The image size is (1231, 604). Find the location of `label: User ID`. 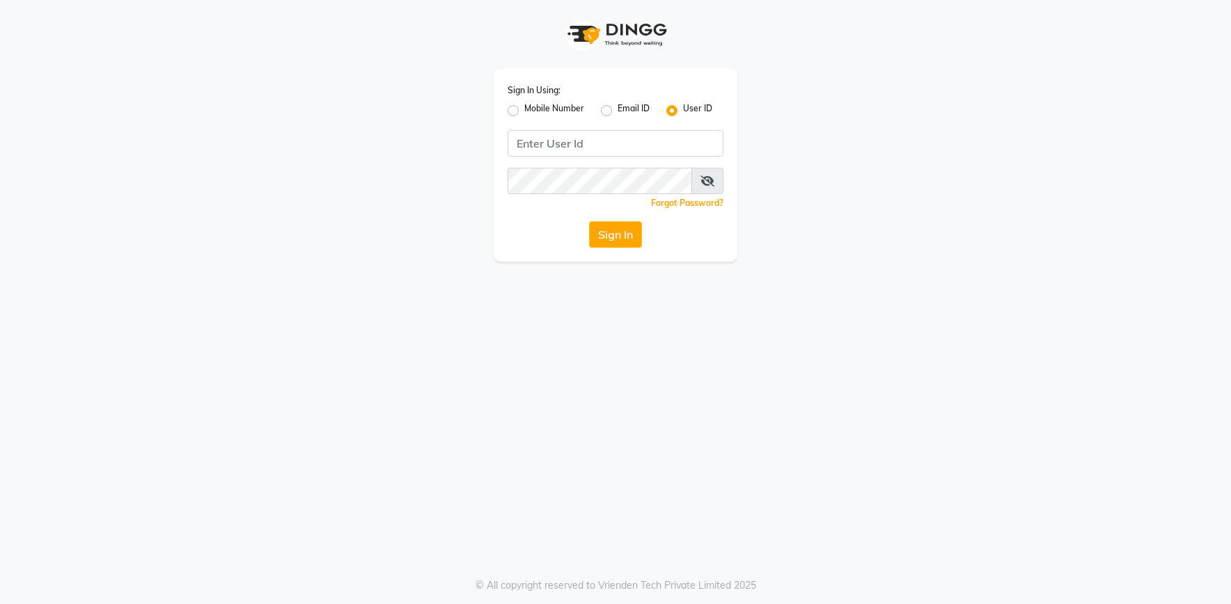

label: User ID is located at coordinates (698, 111).